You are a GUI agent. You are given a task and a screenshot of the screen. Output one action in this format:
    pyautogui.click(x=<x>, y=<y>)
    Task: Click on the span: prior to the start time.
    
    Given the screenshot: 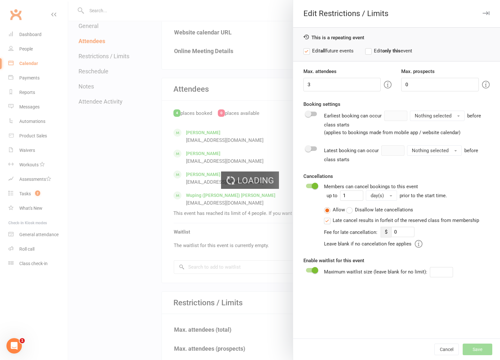 What is the action you would take?
    pyautogui.click(x=424, y=196)
    